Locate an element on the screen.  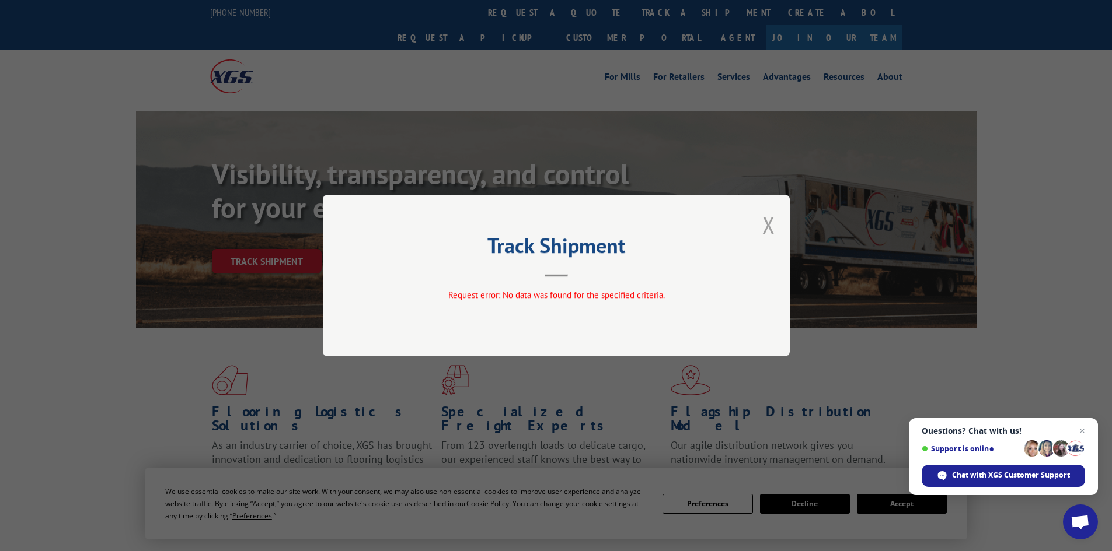
span: Questions? Chat with us! is located at coordinates (1003, 431).